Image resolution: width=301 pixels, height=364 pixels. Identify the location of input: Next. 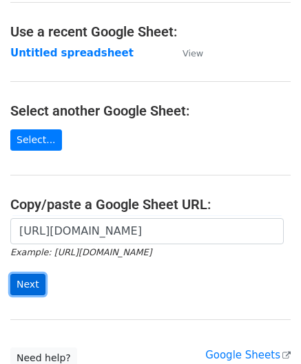
(28, 284).